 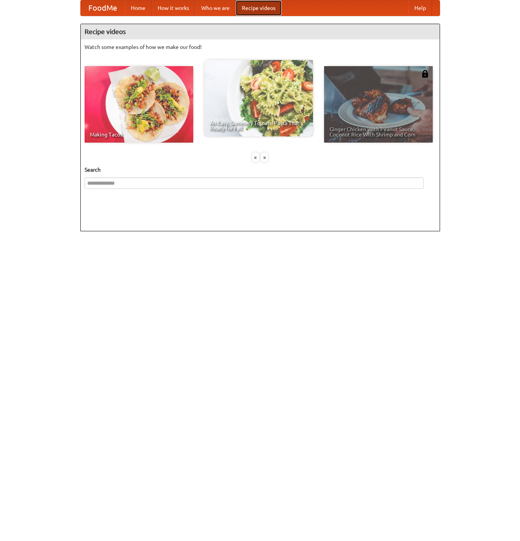 I want to click on a: Home, so click(x=138, y=8).